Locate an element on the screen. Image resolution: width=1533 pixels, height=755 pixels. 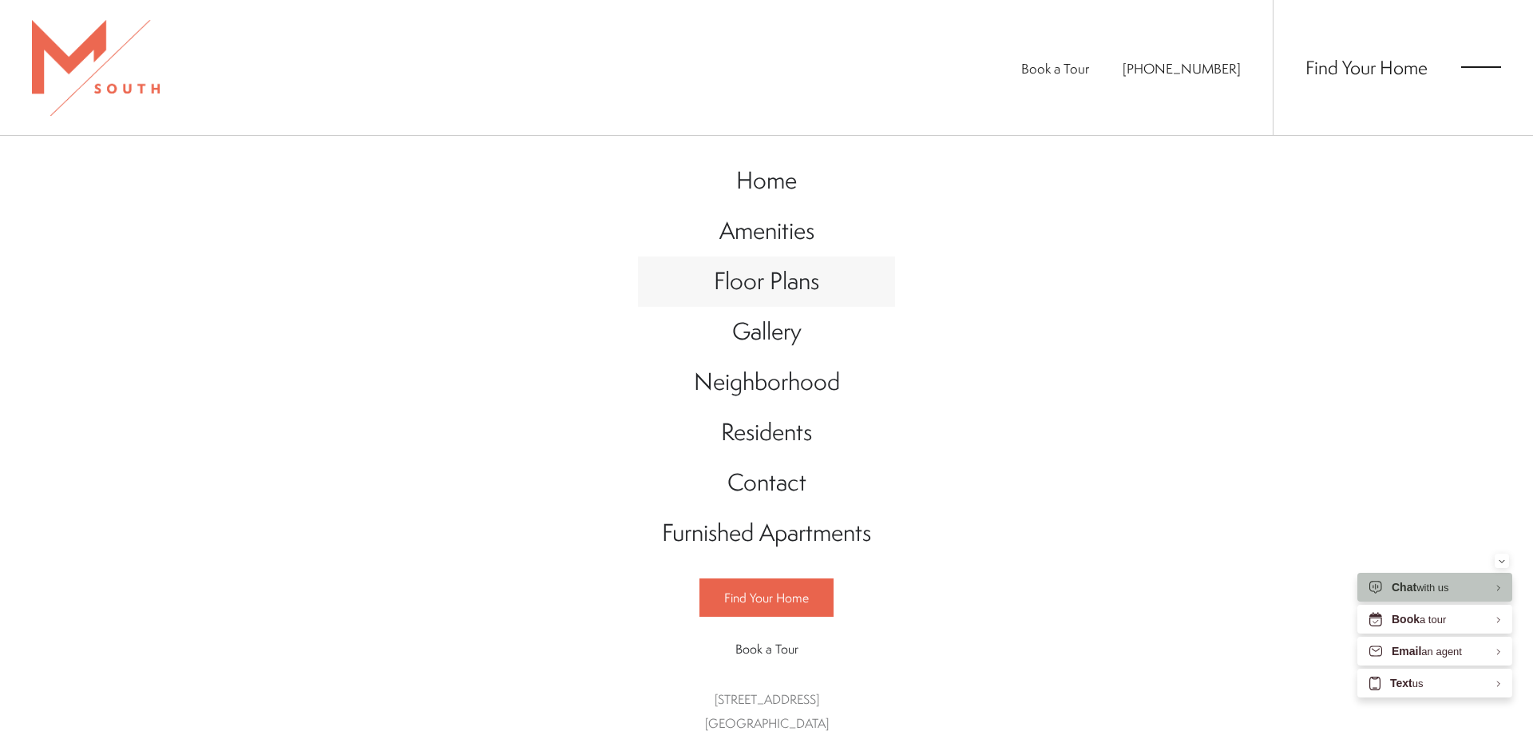
a: Go to Contact is located at coordinates (767, 482).